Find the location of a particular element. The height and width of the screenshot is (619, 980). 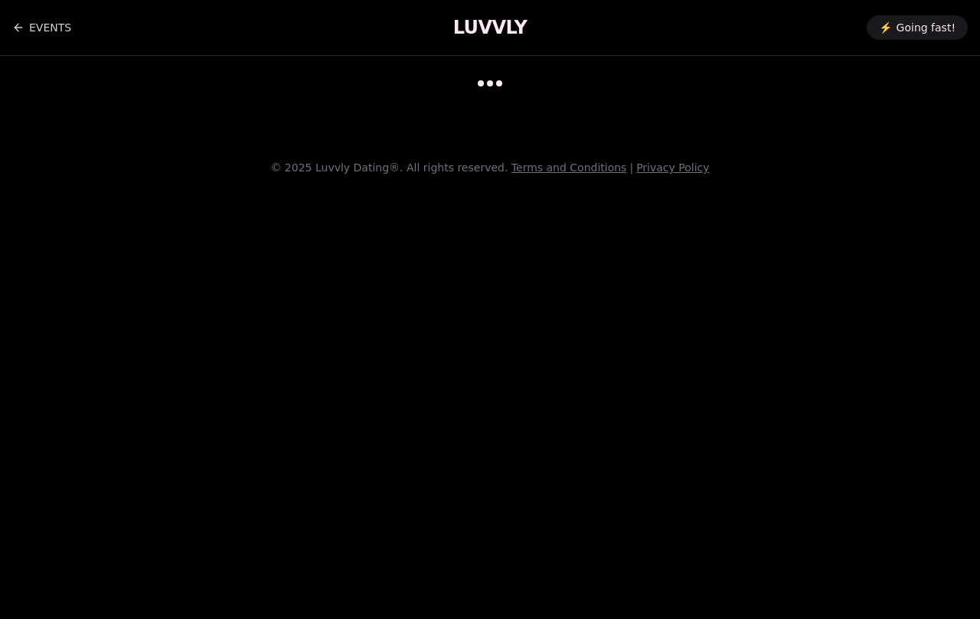

a: Terms and Conditions is located at coordinates (569, 168).